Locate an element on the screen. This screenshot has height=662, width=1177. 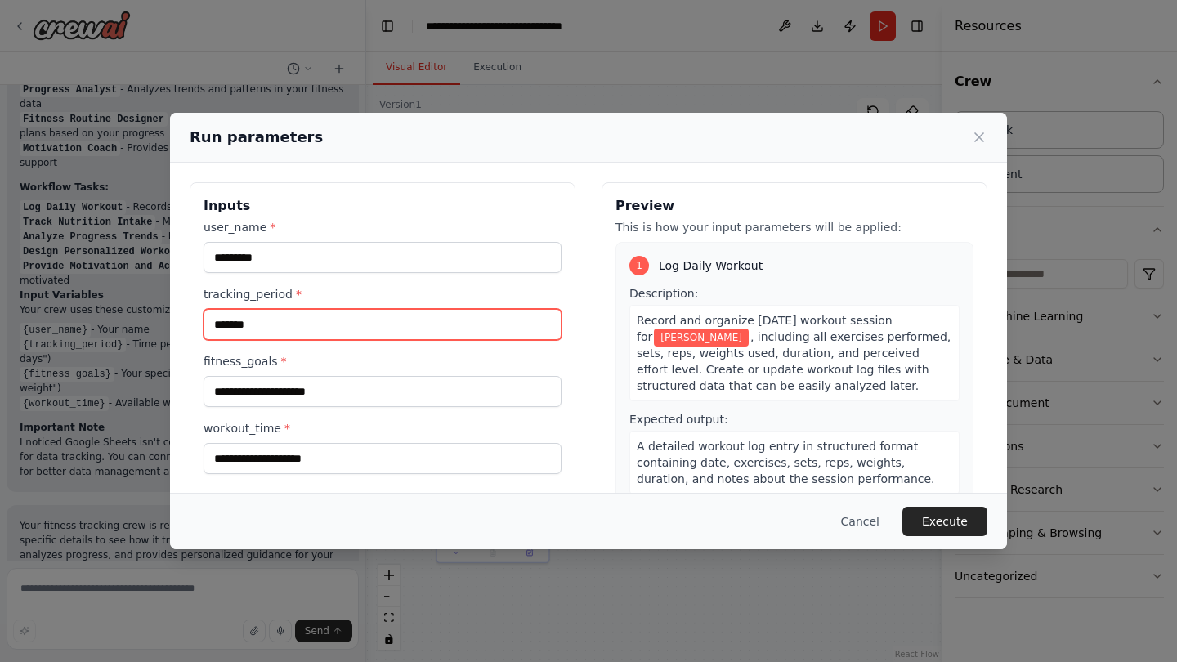
h2: Run parameters is located at coordinates (256, 137).